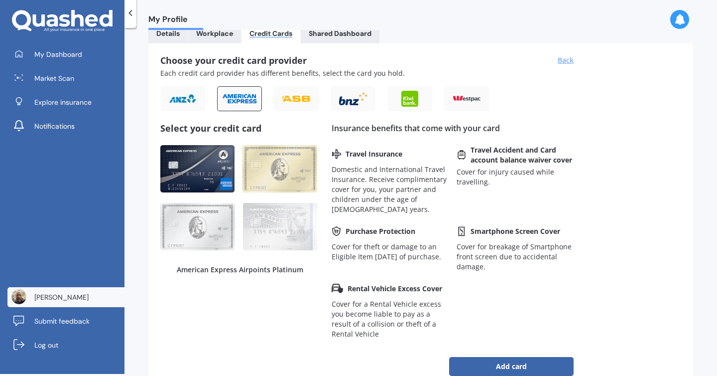  What do you see at coordinates (183, 99) in the screenshot?
I see `img: ANZ` at bounding box center [183, 99].